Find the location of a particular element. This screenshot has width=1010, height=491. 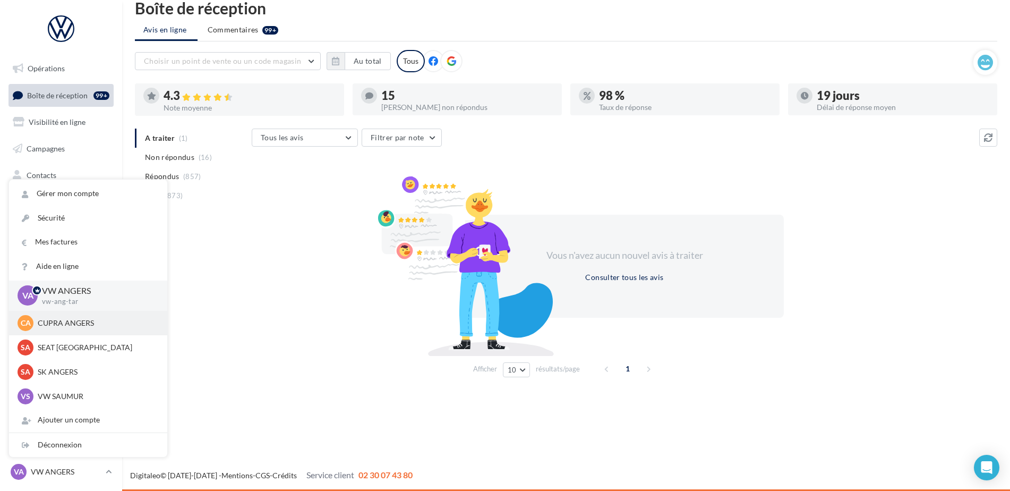

div: Délai de réponse moyen is located at coordinates (903, 107).